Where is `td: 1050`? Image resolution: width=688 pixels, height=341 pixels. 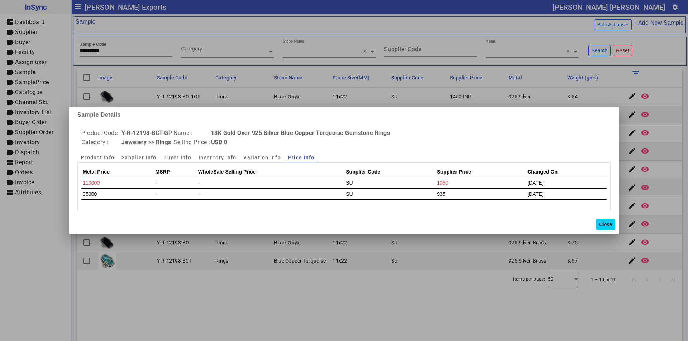
td: 1050 is located at coordinates (480, 183).